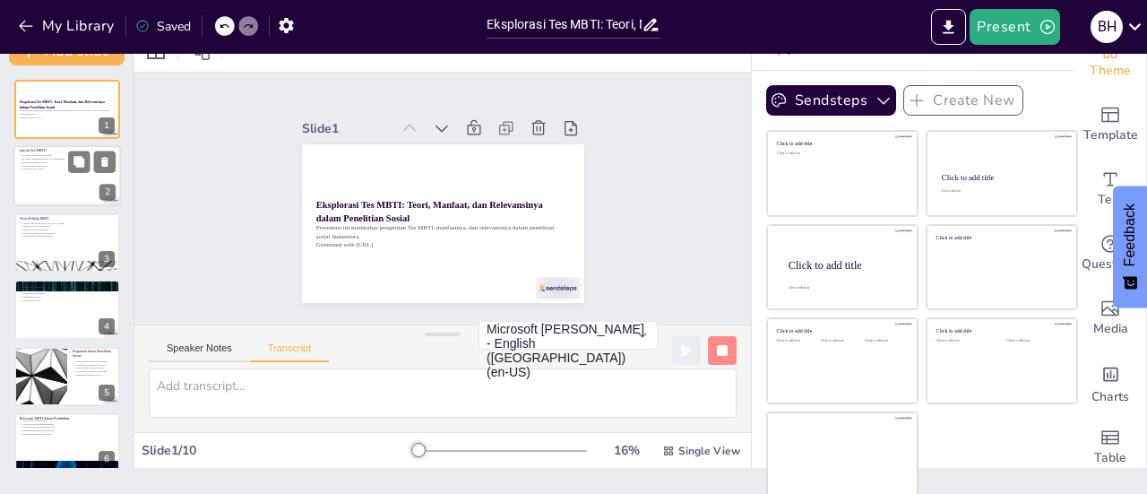  What do you see at coordinates (1111, 125) in the screenshot?
I see `div: Add ready made slides` at bounding box center [1111, 125].